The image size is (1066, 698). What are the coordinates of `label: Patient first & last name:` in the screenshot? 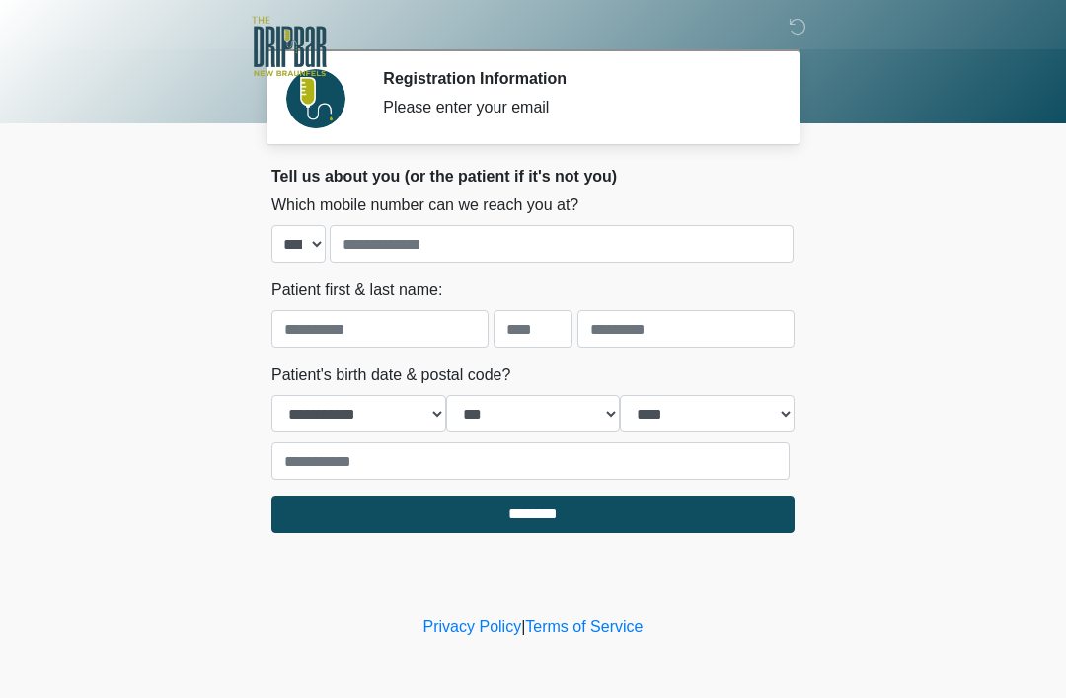 It's located at (356, 290).